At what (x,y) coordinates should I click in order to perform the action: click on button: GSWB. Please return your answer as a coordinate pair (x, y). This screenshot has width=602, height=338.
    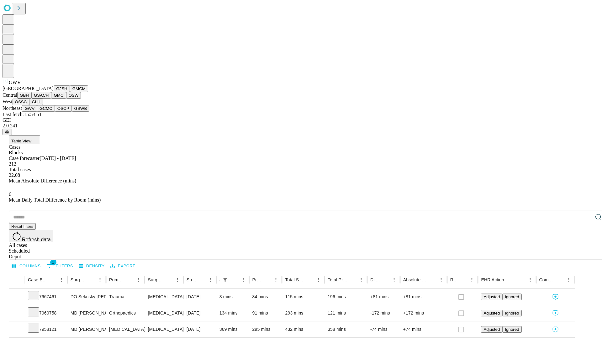
    Looking at the image, I should click on (81, 108).